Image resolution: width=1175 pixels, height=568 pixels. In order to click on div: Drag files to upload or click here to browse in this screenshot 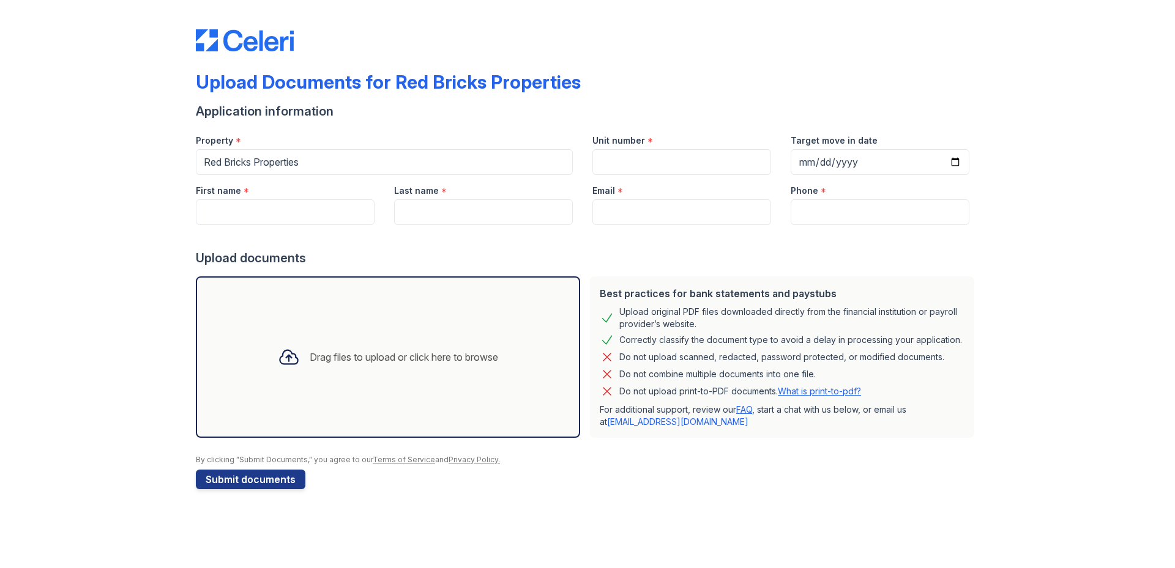, I will do `click(404, 357)`.